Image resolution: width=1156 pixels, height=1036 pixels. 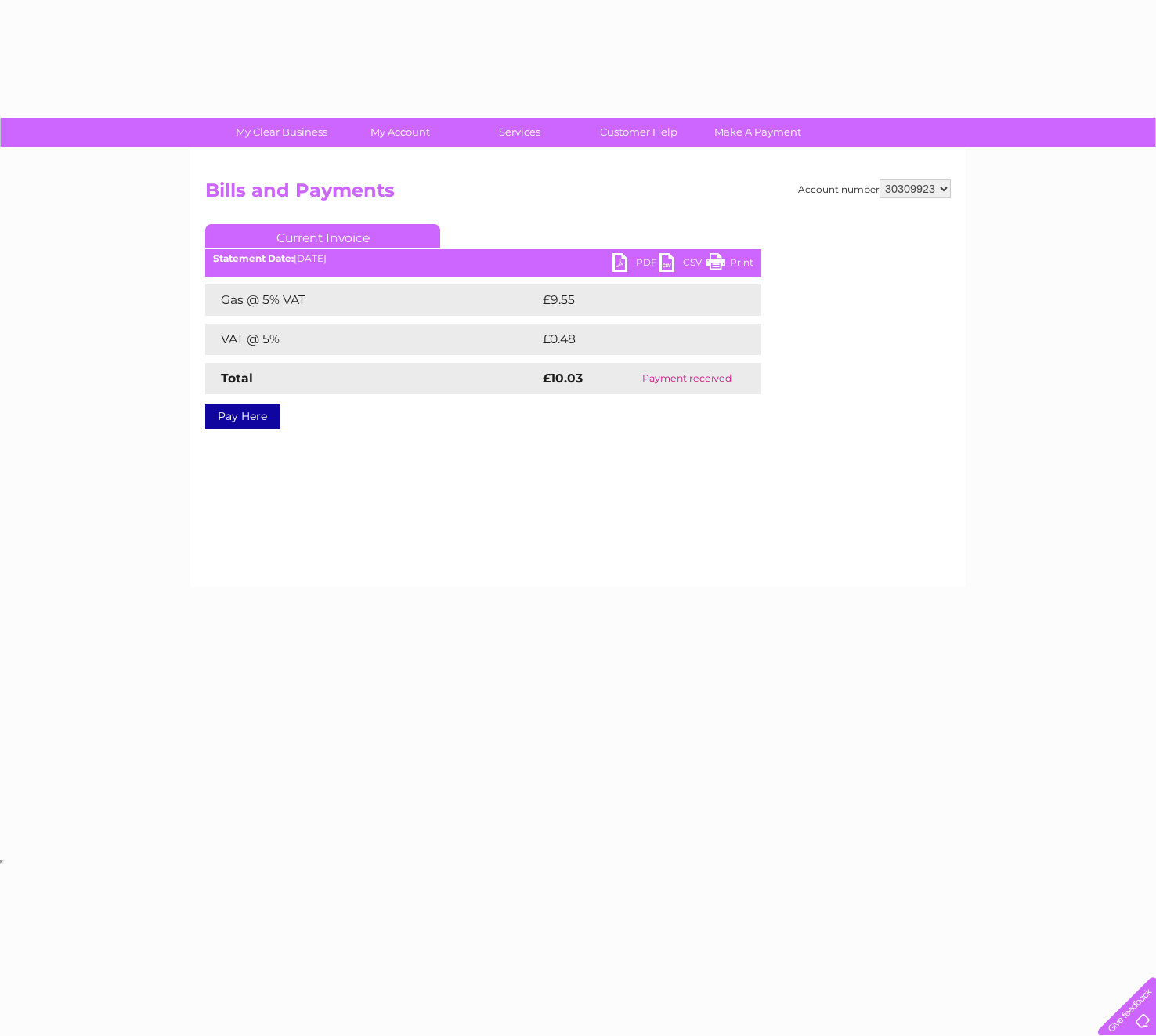 I want to click on a: Make A Payment, so click(x=757, y=132).